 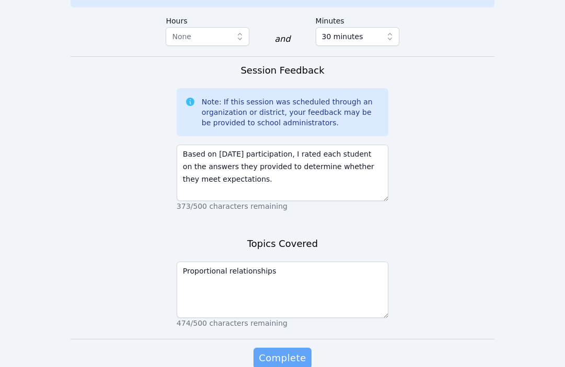 I want to click on span: Complete, so click(x=282, y=358).